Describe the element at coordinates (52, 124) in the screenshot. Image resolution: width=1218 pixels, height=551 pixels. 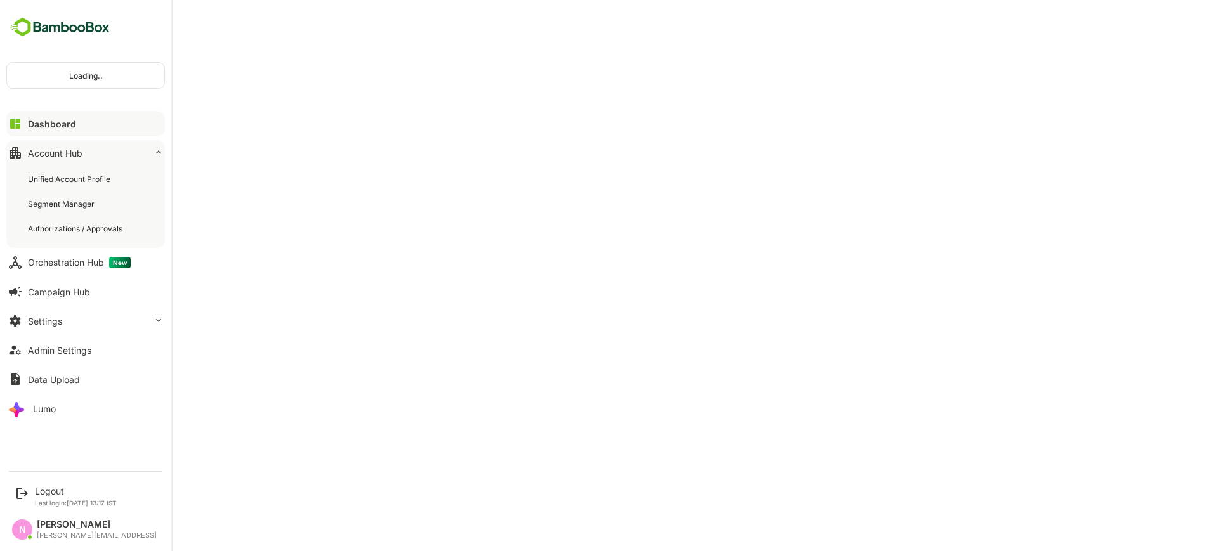
I see `div: Dashboard` at that location.